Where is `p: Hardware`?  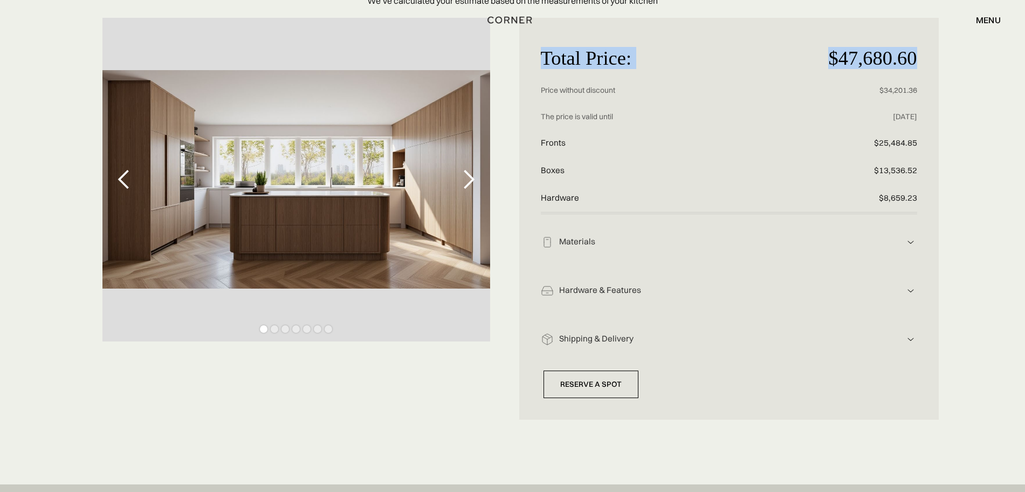
p: Hardware is located at coordinates (666, 198).